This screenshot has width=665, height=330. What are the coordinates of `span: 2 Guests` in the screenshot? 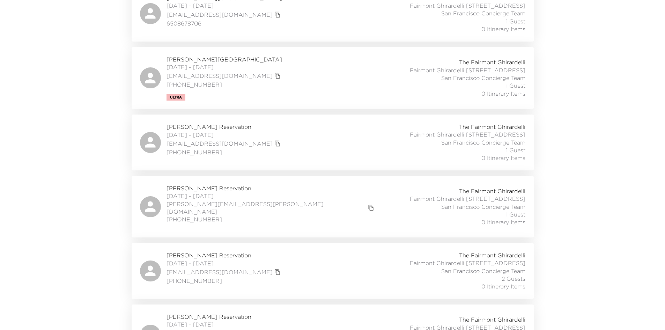 It's located at (513, 278).